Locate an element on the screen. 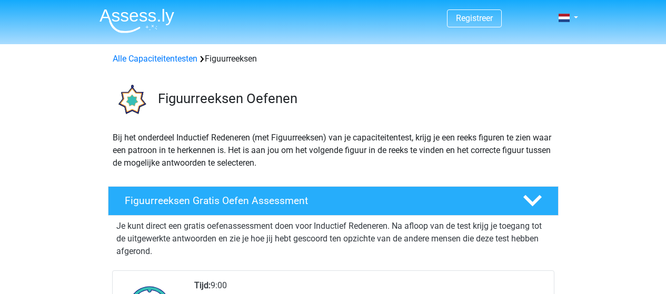 The image size is (666, 294). b: Tijd: is located at coordinates (202, 285).